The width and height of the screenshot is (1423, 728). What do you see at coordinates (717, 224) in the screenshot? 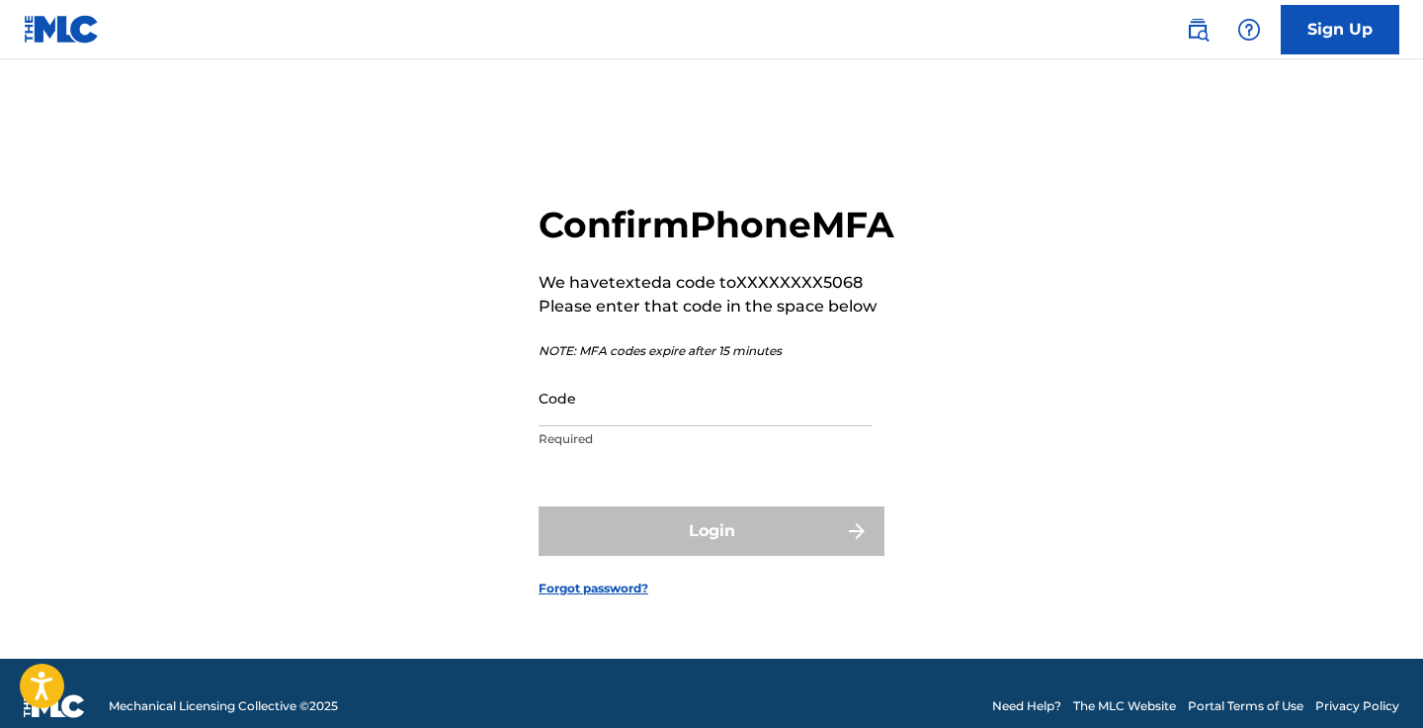
I see `h2: Confirm Phone MFA` at bounding box center [717, 224].